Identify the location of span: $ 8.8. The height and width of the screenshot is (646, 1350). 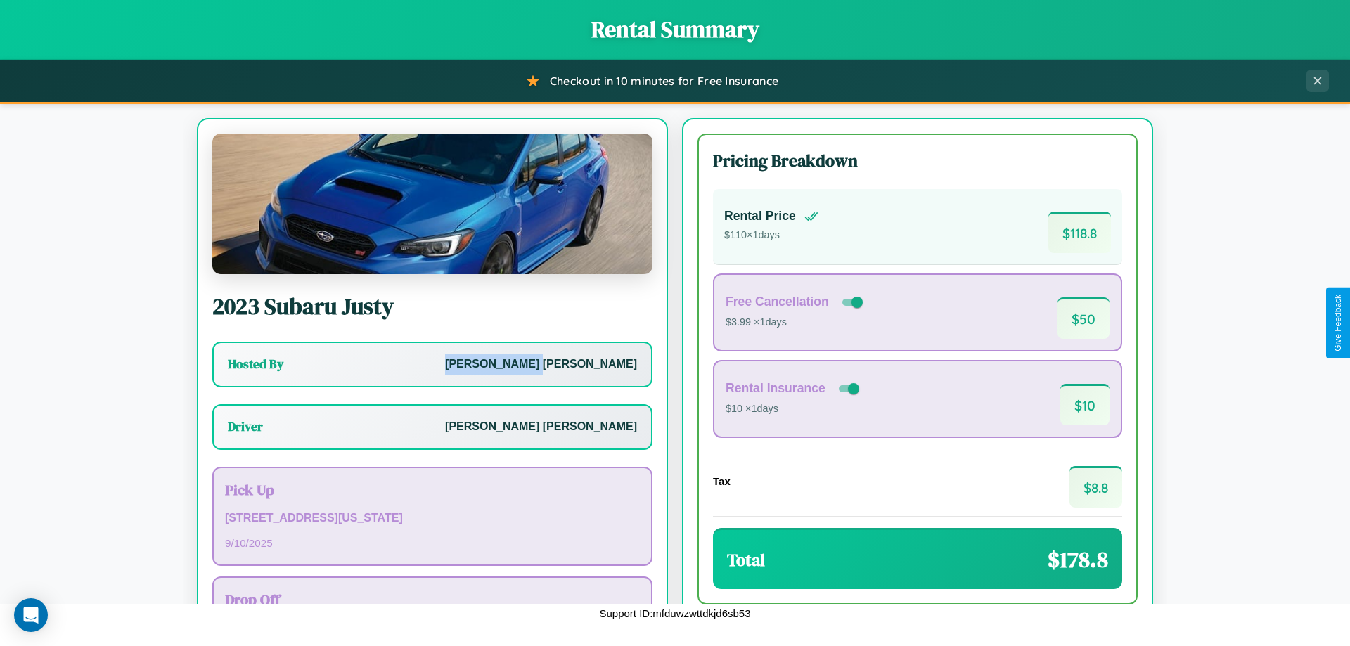
(1096, 487).